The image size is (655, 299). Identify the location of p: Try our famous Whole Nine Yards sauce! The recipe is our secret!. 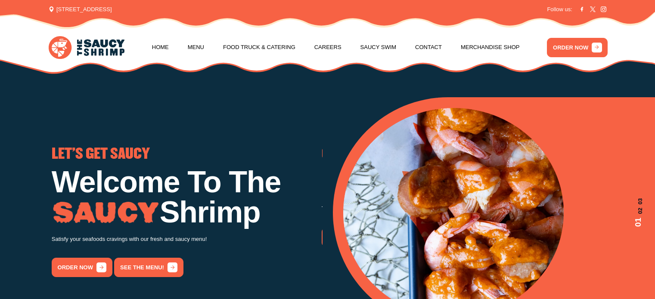
(456, 209).